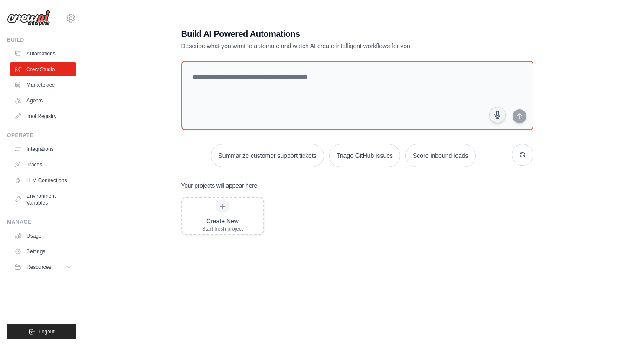 The image size is (631, 346). What do you see at coordinates (222, 229) in the screenshot?
I see `div: Start fresh project` at bounding box center [222, 229].